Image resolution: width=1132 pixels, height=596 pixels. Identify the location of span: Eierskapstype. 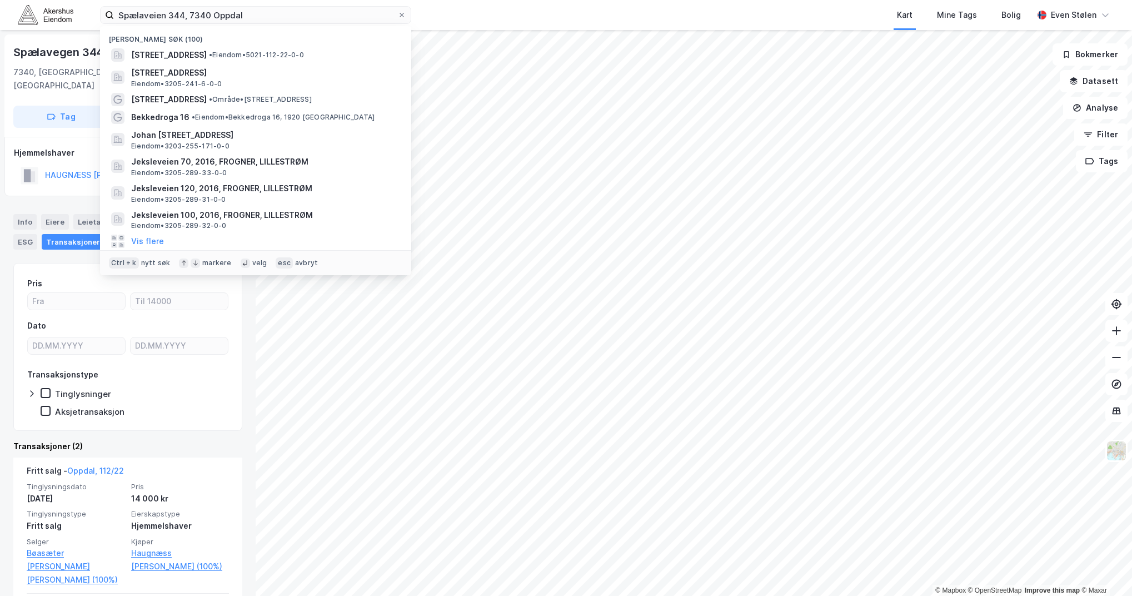
(180, 513).